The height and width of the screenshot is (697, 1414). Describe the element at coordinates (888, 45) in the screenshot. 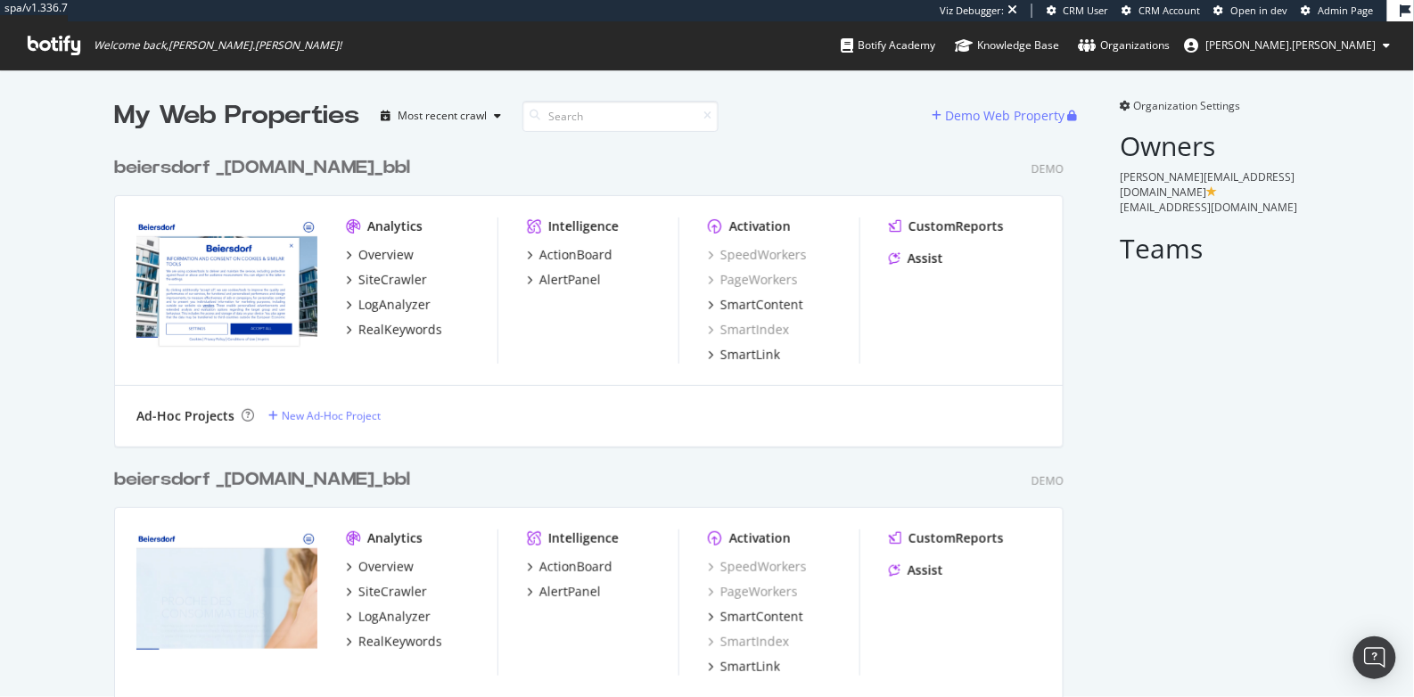

I see `a: Botify Academy` at that location.